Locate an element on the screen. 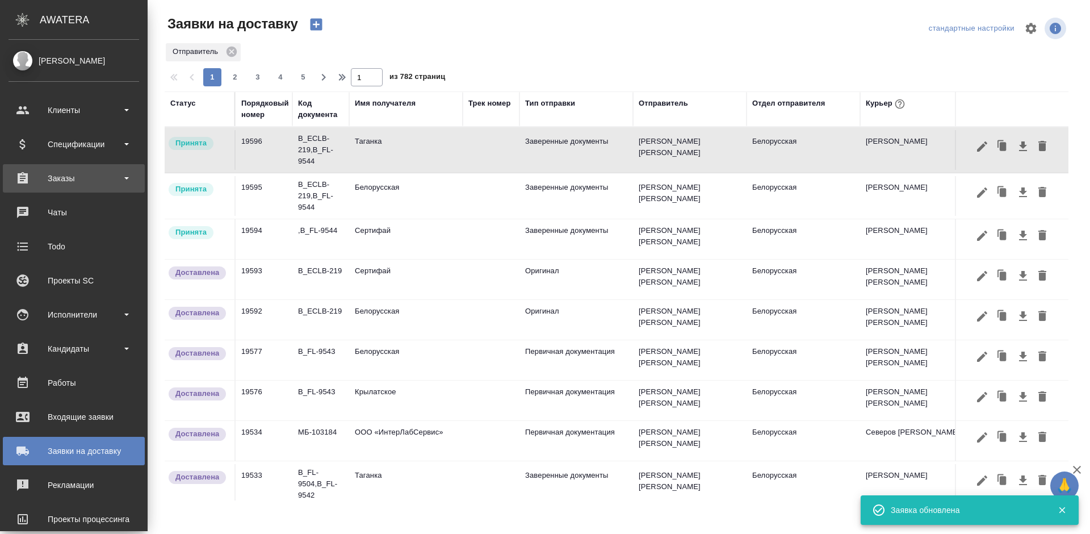 This screenshot has height=534, width=1090. td: 19596 is located at coordinates (264, 150).